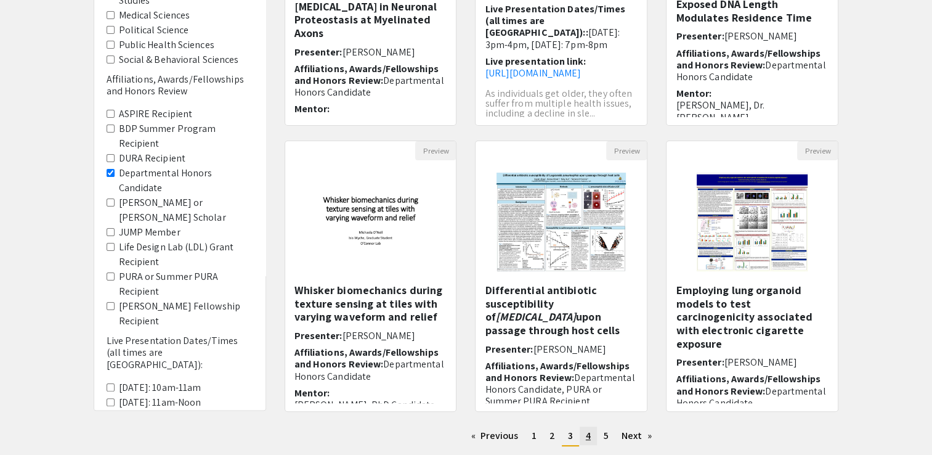 The image size is (932, 455). What do you see at coordinates (180, 85) in the screenshot?
I see `h6: Affiliations, Awards/Fellowships and Honors Review` at bounding box center [180, 85].